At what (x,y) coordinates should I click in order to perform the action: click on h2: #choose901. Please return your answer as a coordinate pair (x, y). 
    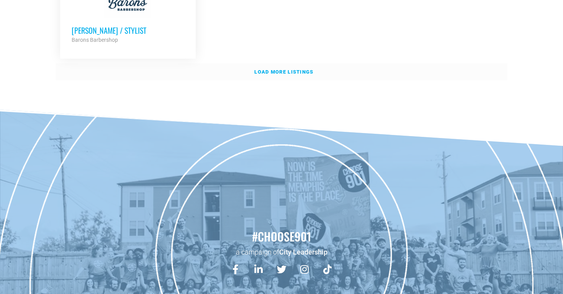
    Looking at the image, I should click on (282, 236).